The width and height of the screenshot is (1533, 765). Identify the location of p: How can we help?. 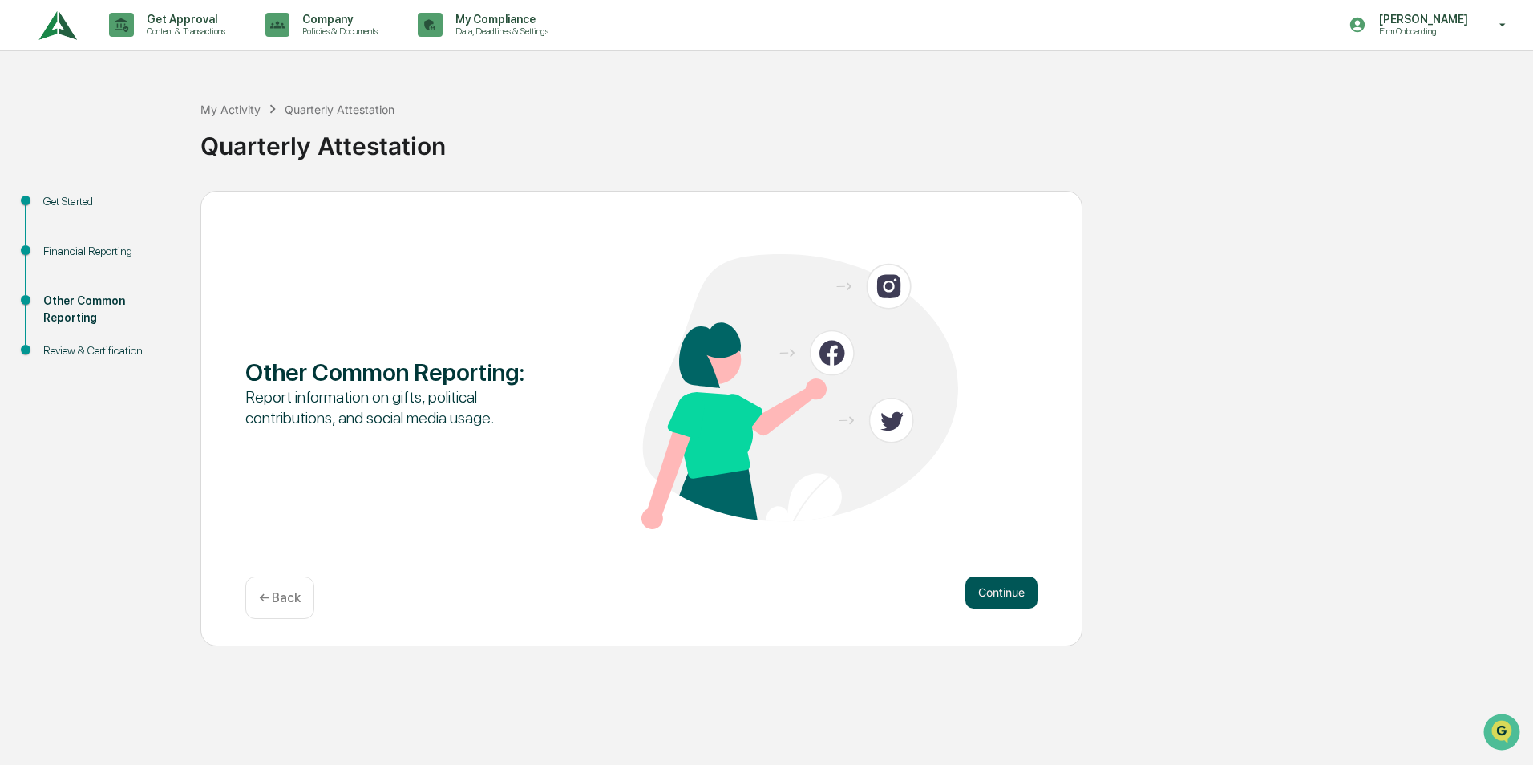
(154, 46).